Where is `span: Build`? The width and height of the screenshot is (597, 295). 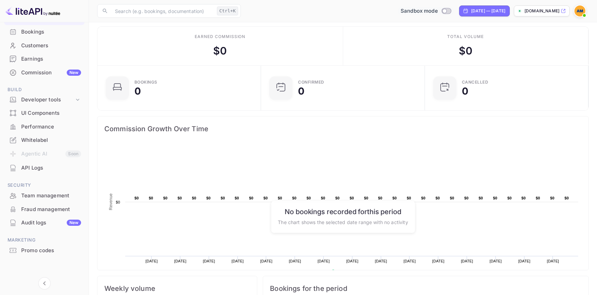 span: Build is located at coordinates (44, 90).